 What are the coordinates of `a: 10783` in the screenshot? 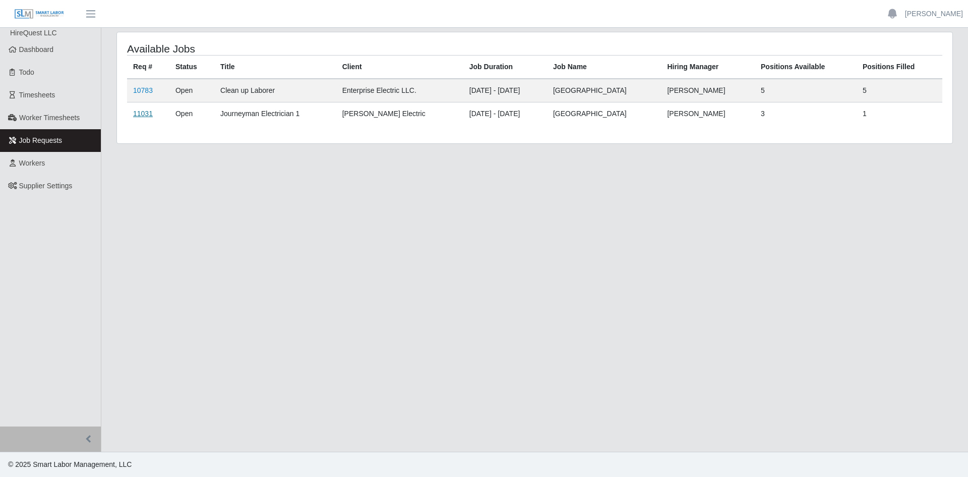 It's located at (143, 90).